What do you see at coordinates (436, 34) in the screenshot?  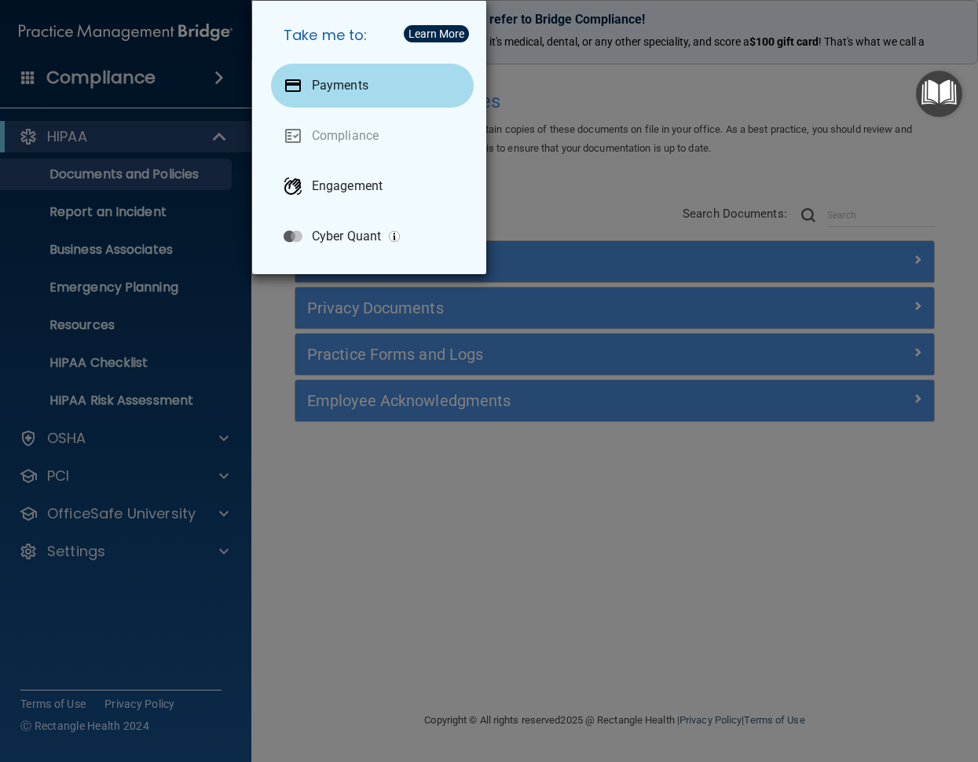 I see `button: Learn More` at bounding box center [436, 34].